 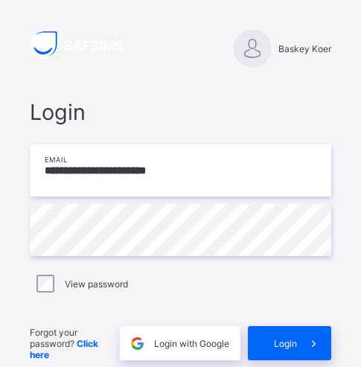 I want to click on span: Forgot your password?, so click(x=64, y=343).